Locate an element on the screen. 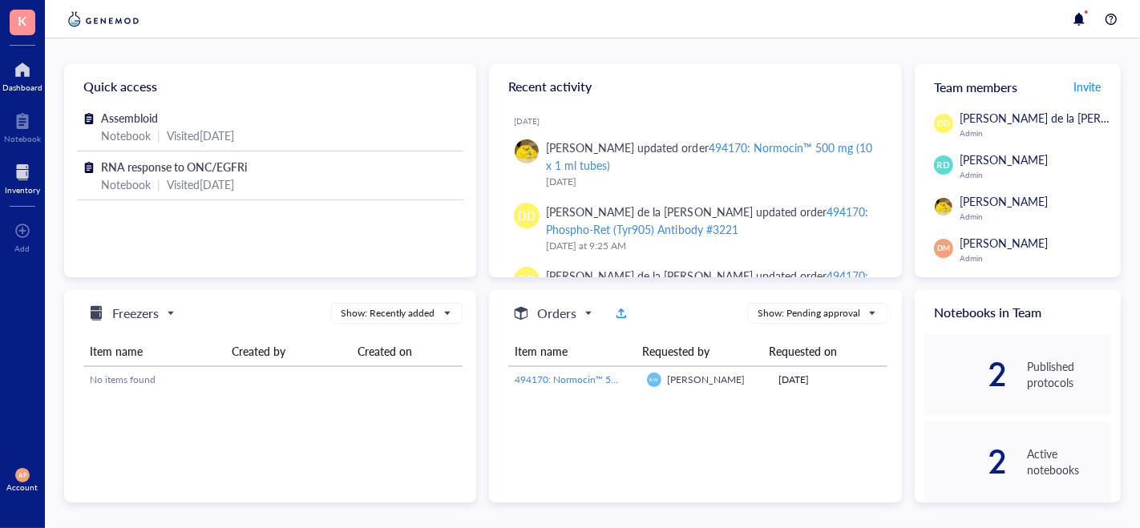  a: Invite is located at coordinates (1087, 87).